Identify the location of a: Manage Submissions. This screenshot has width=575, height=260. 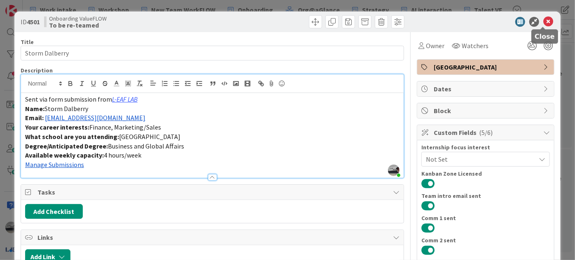
(54, 165).